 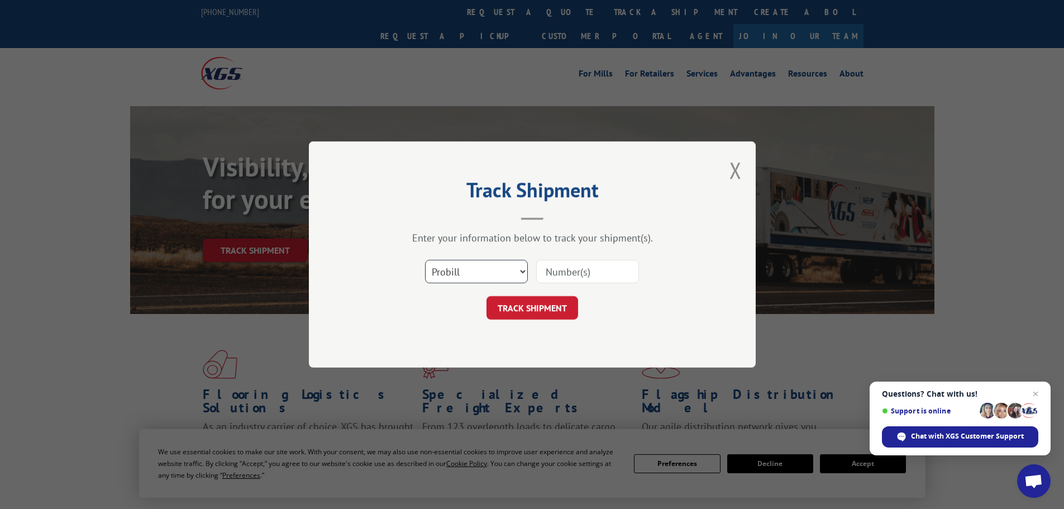 I want to click on span: Support is online, so click(x=929, y=411).